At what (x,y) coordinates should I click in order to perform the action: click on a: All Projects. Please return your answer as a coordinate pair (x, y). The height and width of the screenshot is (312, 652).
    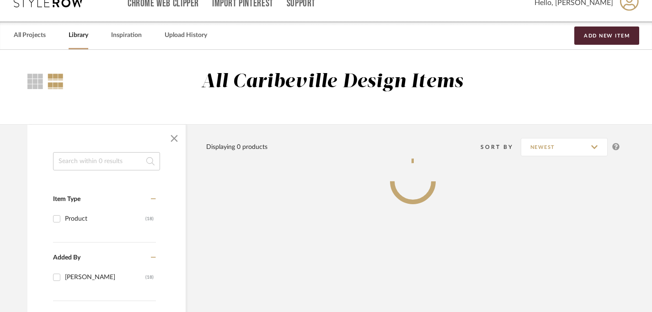
    Looking at the image, I should click on (30, 35).